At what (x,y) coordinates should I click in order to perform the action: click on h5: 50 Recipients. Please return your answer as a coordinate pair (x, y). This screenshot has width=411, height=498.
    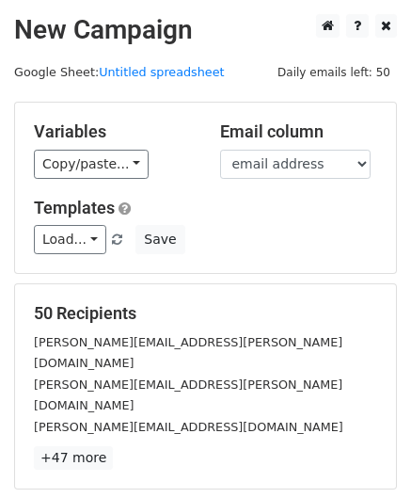
    Looking at the image, I should click on (205, 313).